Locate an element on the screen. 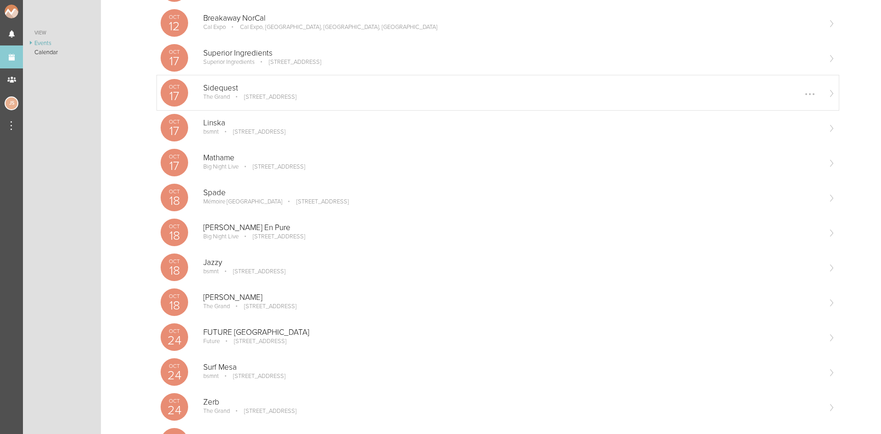 The image size is (881, 434). p: Surf Mesa is located at coordinates (512, 367).